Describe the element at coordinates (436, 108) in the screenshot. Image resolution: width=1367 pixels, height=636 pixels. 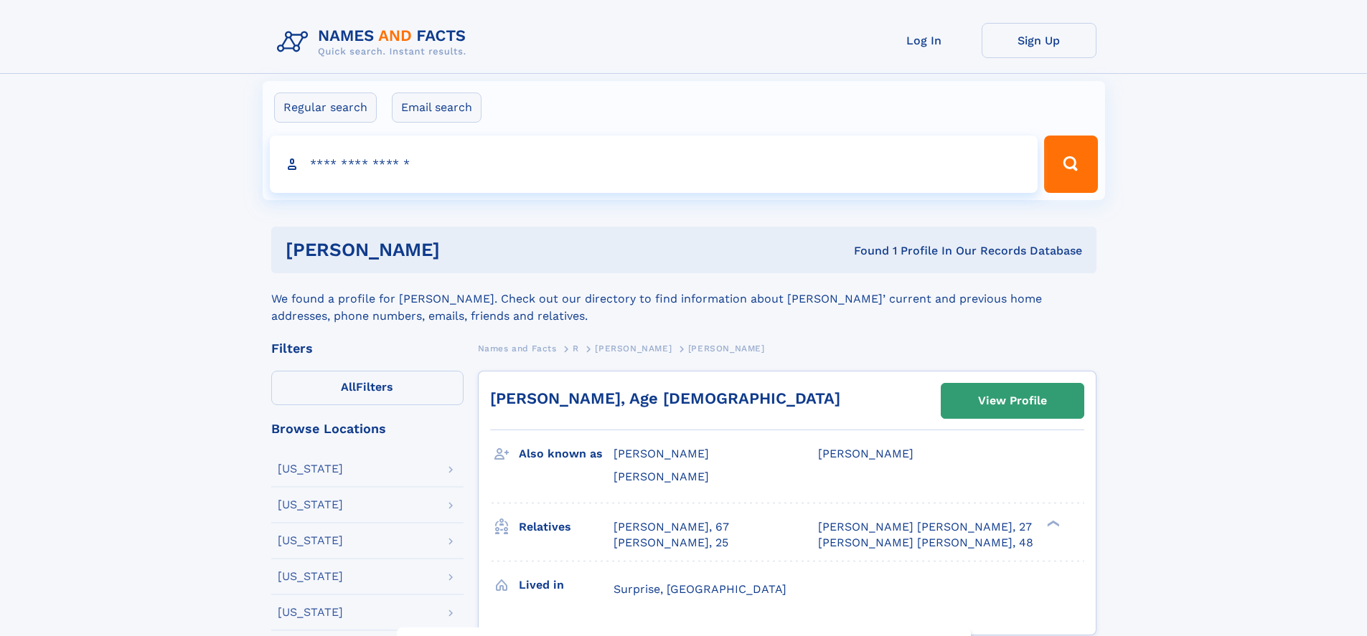
I see `label: Email search` at that location.